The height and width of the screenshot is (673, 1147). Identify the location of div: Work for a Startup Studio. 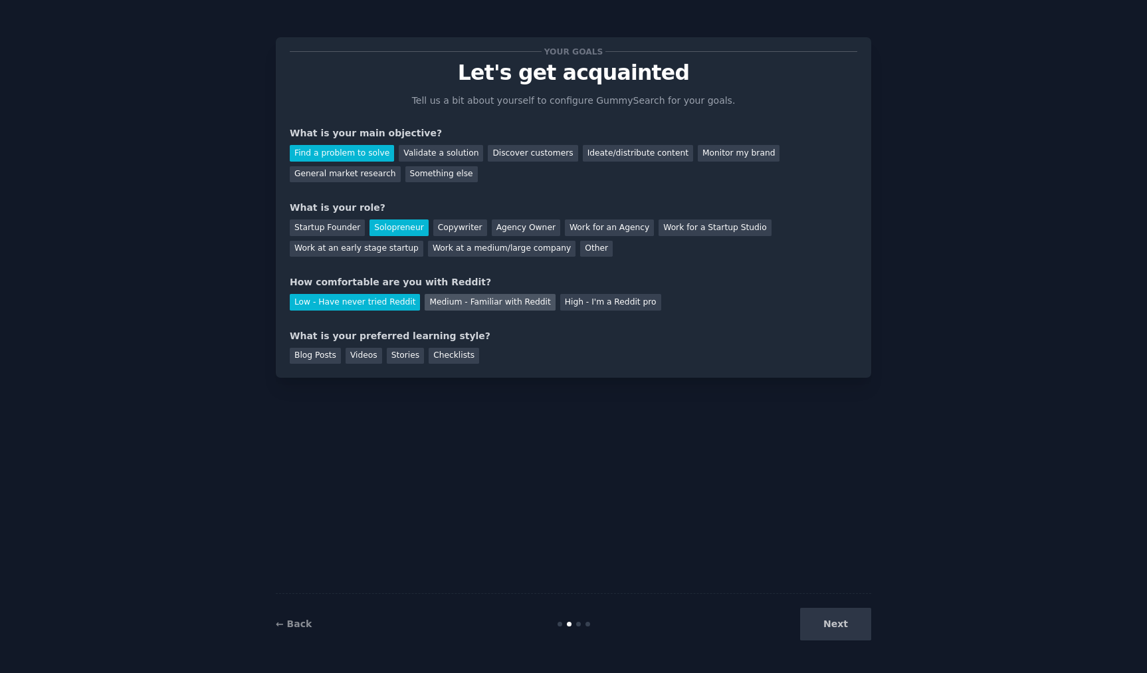
(714, 227).